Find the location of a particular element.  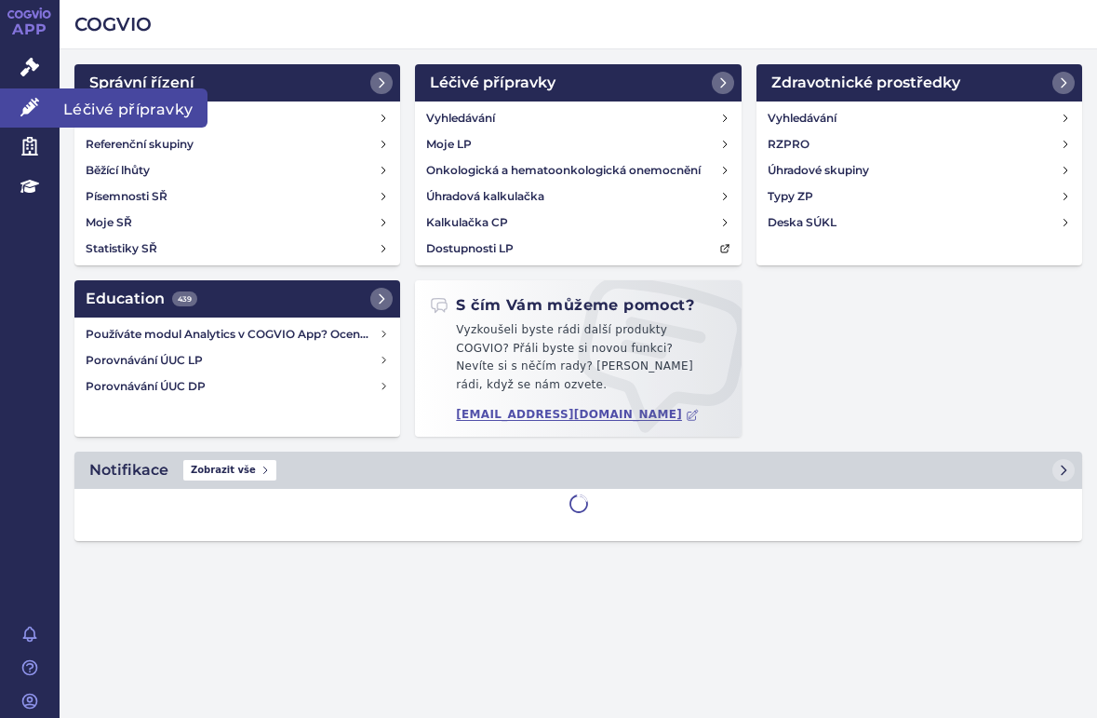

a: Běžící lhůty is located at coordinates (237, 170).